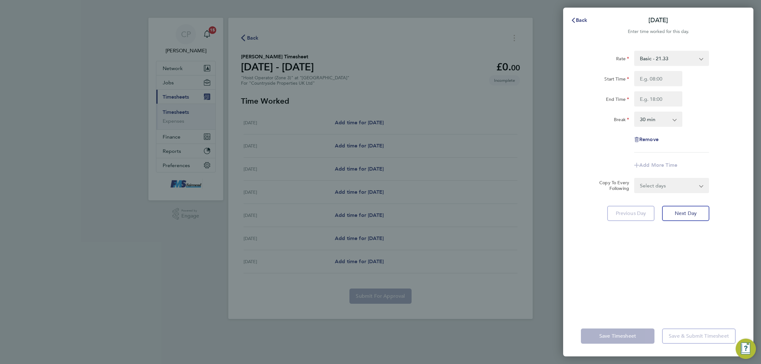  Describe the element at coordinates (646, 140) in the screenshot. I see `button: Remove` at that location.